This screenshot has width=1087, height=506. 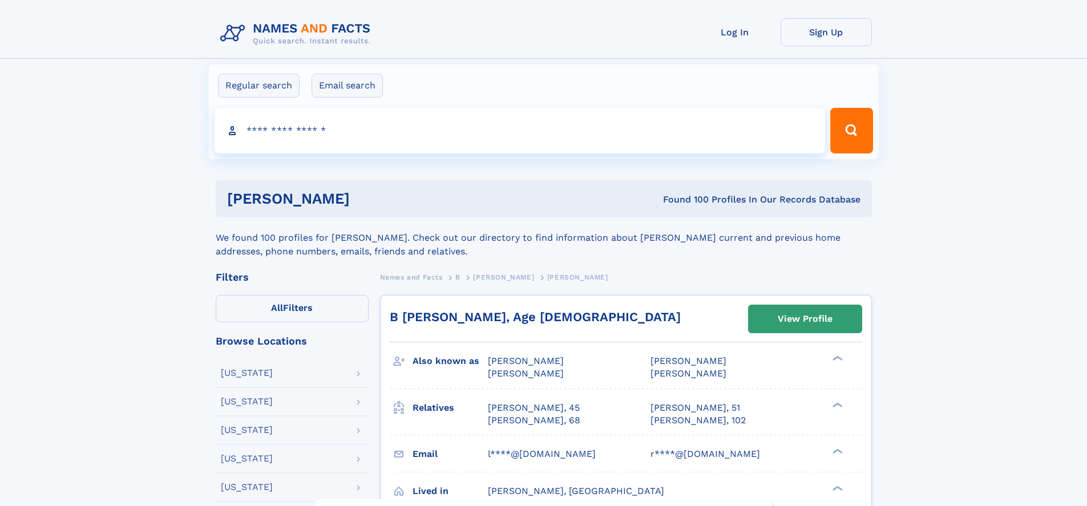 I want to click on label: Email search, so click(x=347, y=86).